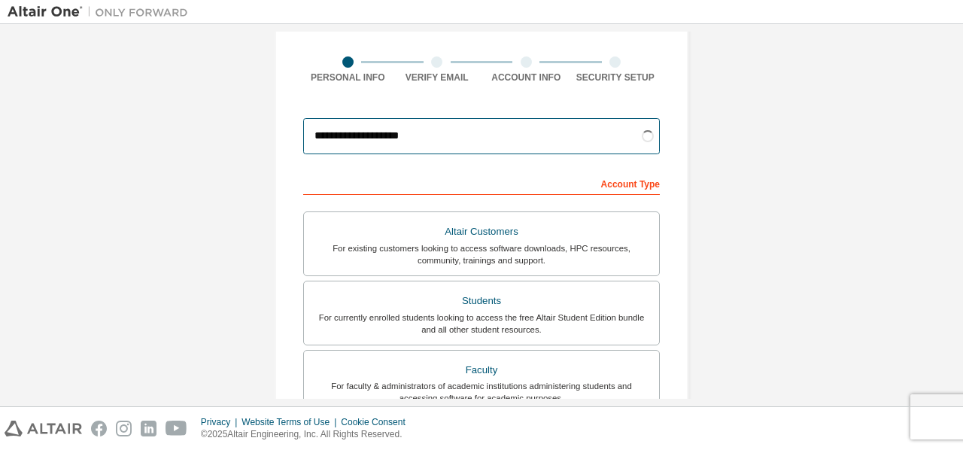 The width and height of the screenshot is (963, 450). What do you see at coordinates (437, 78) in the screenshot?
I see `div: Verify Email` at bounding box center [437, 78].